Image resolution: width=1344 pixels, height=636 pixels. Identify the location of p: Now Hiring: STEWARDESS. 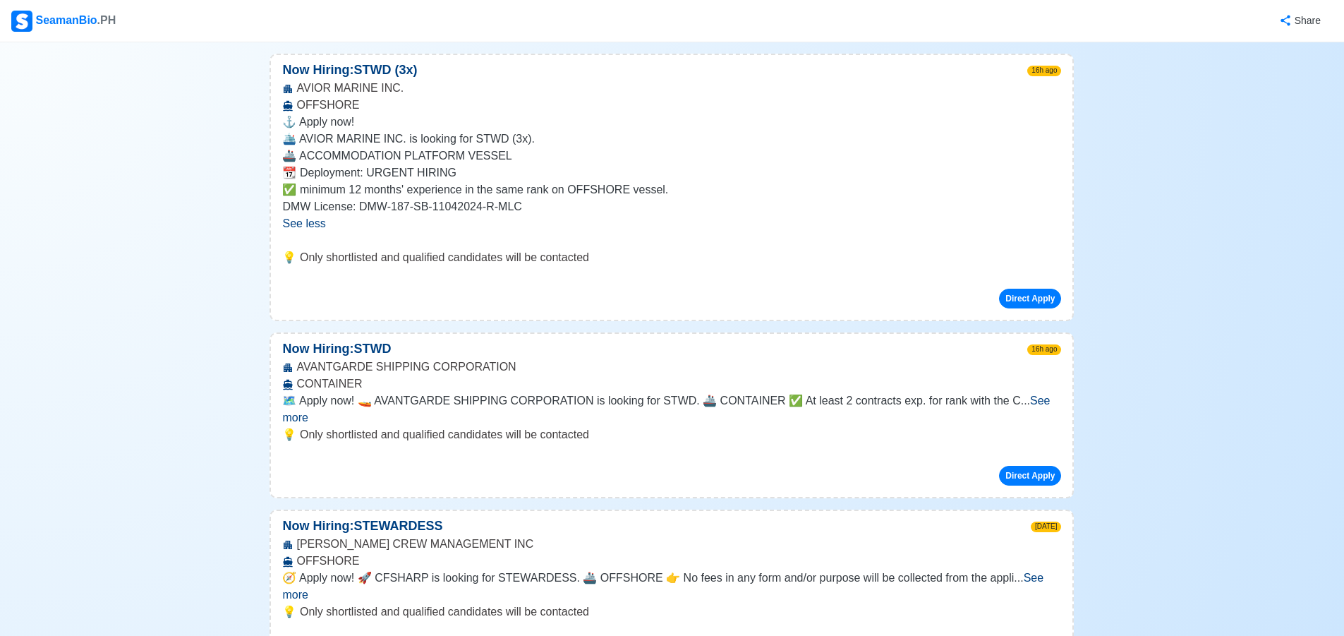
(362, 526).